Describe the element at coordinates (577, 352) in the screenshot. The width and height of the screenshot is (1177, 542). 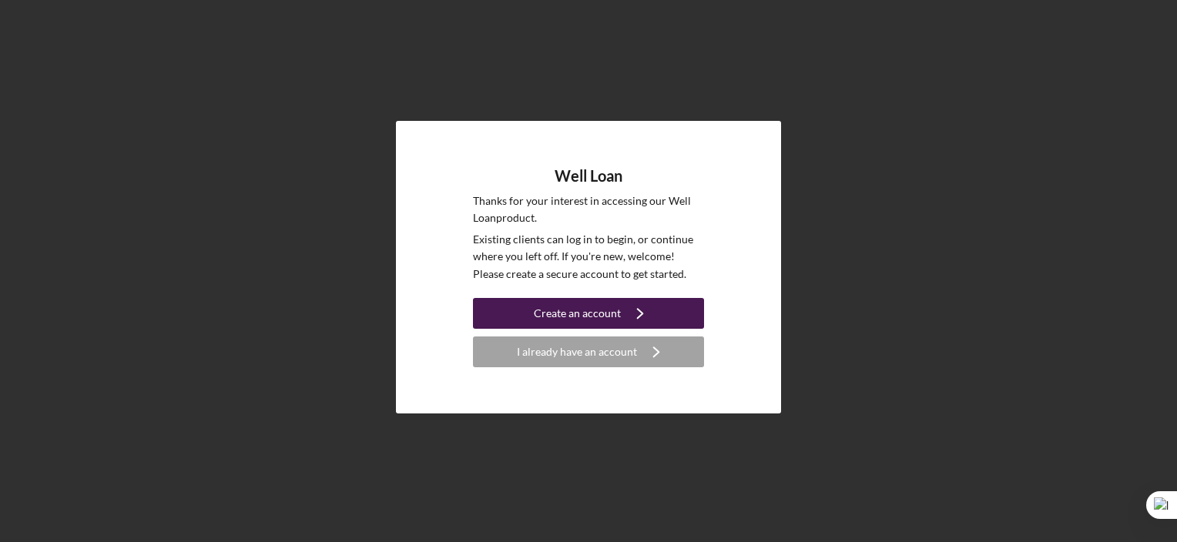
I see `div: I already have an account` at that location.